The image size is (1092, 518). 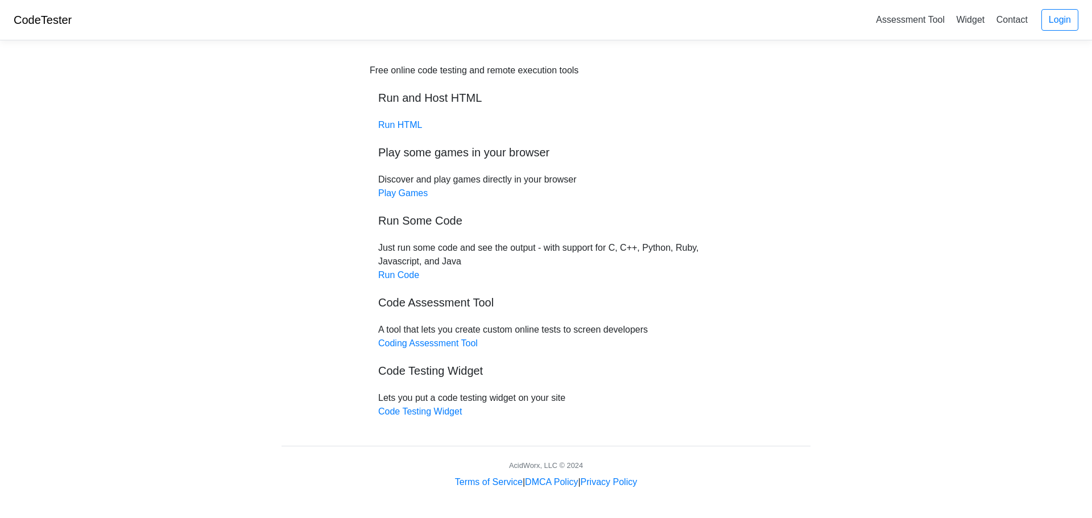 What do you see at coordinates (910, 19) in the screenshot?
I see `a: Assessment Tool` at bounding box center [910, 19].